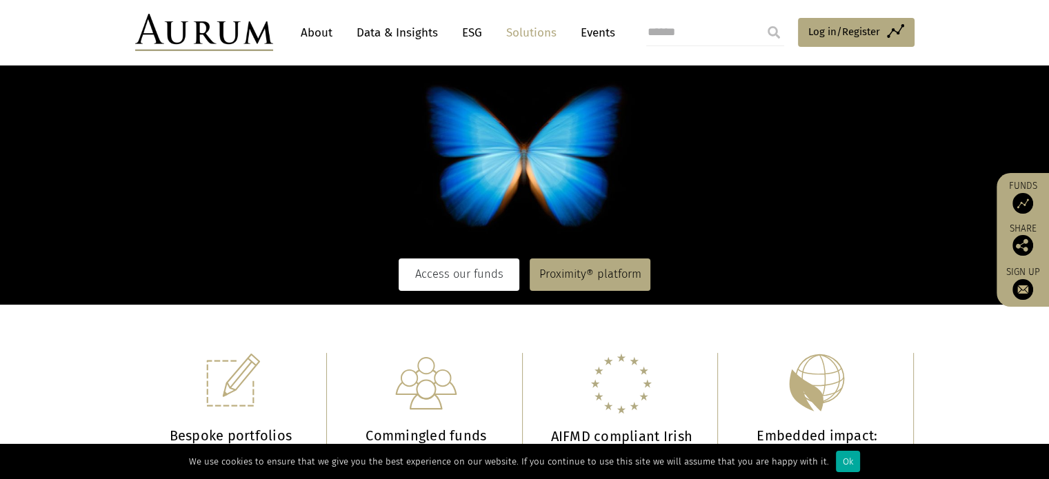  Describe the element at coordinates (848, 461) in the screenshot. I see `div: Ok` at that location.